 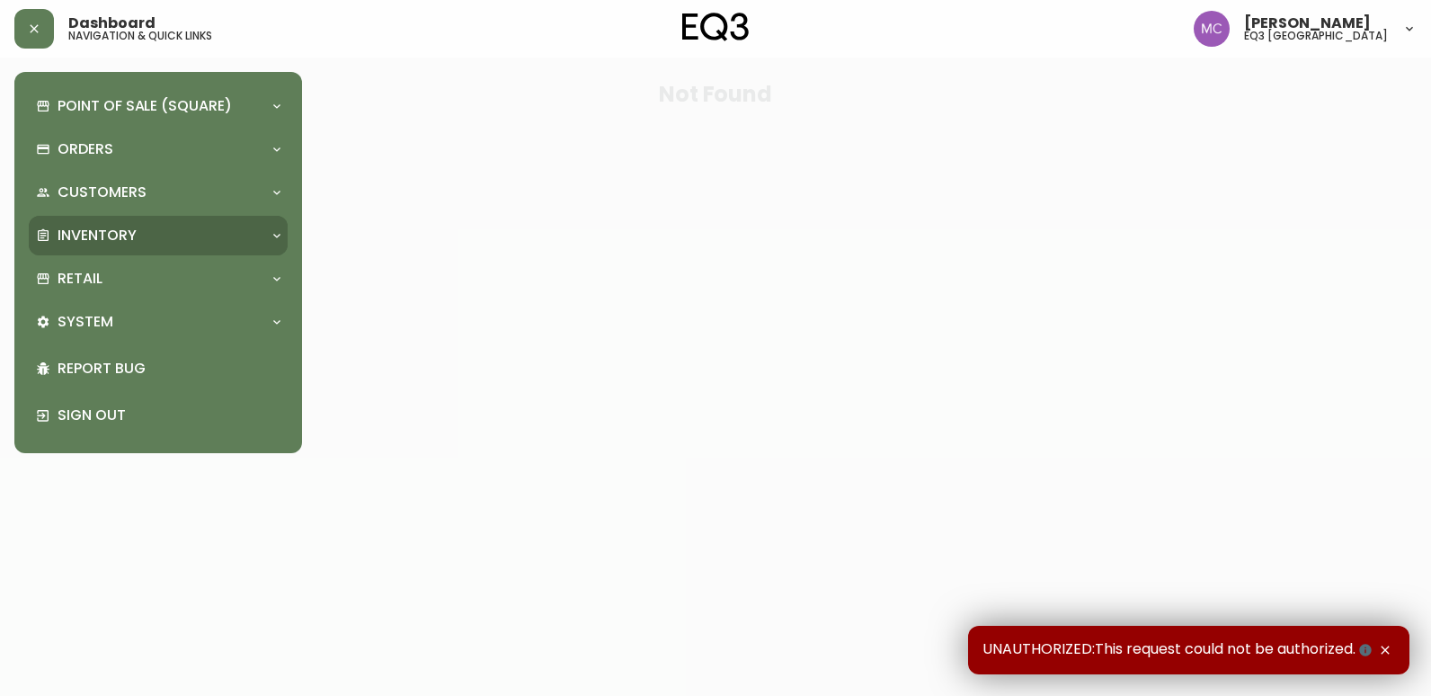 I want to click on p: Sign Out, so click(x=169, y=415).